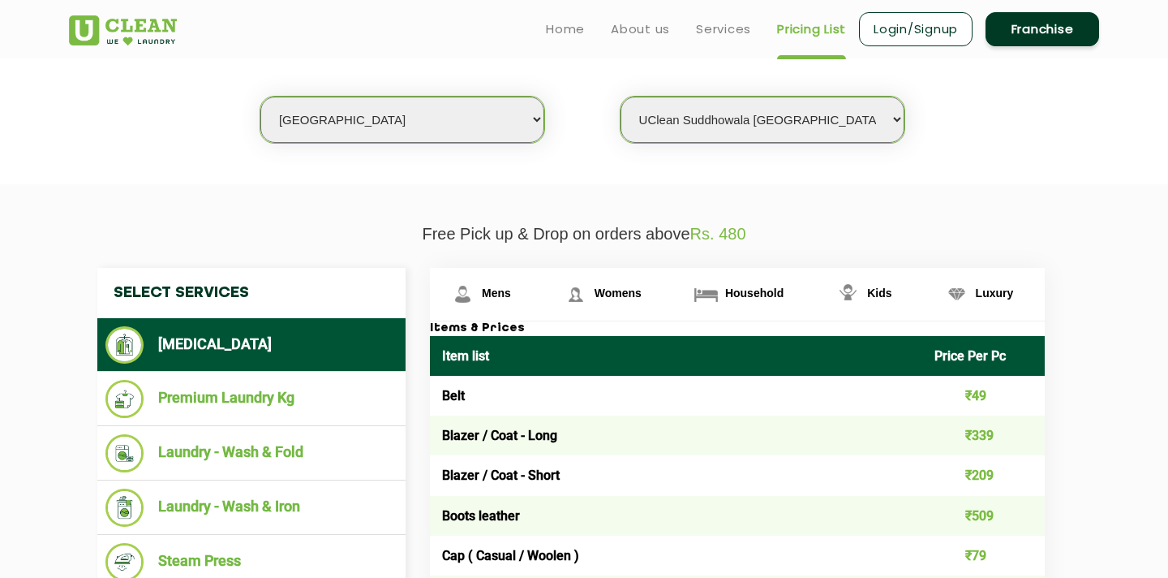 This screenshot has height=578, width=1168. I want to click on h4: Select Services, so click(251, 293).